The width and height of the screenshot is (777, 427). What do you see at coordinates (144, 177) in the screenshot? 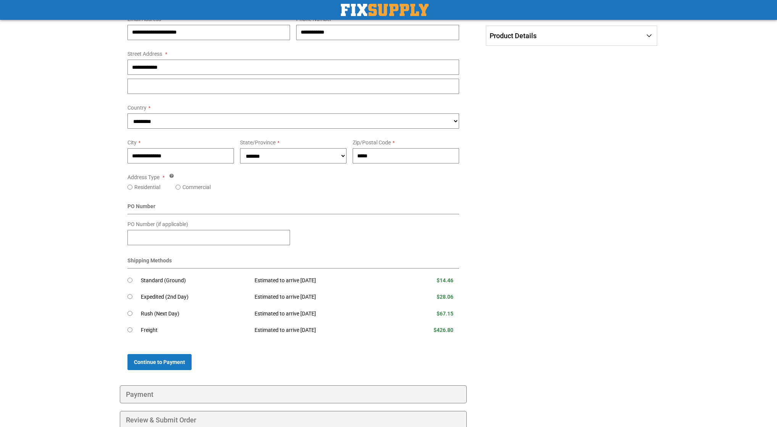
I see `span: Address Type` at bounding box center [144, 177].